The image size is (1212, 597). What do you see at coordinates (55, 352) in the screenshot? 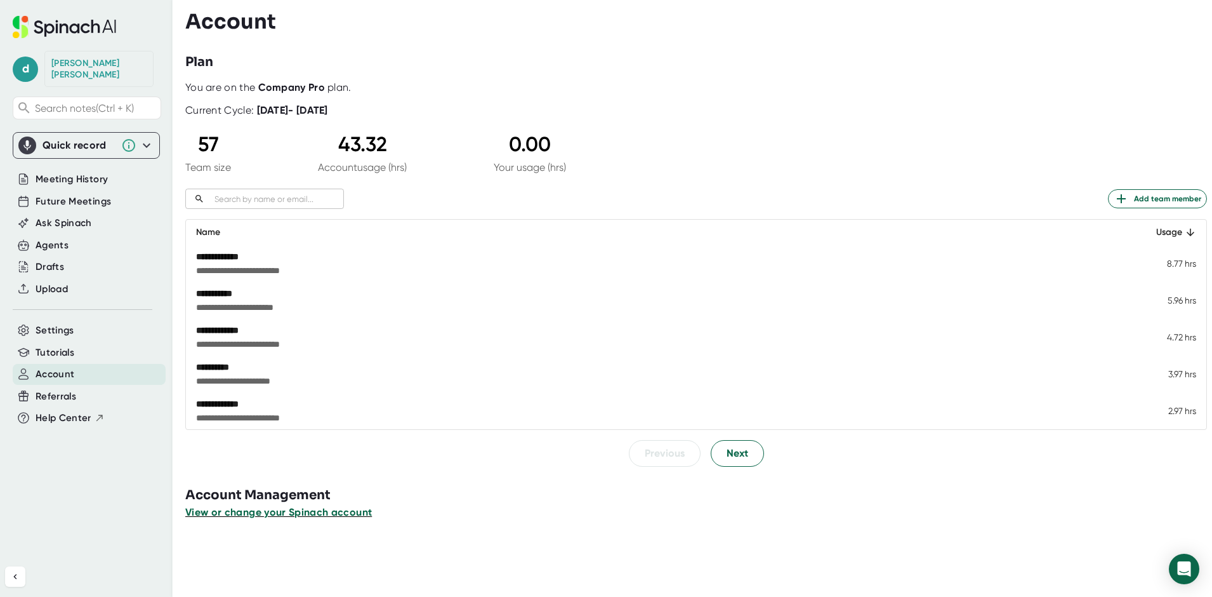
I see `button: Tutorials` at bounding box center [55, 352].